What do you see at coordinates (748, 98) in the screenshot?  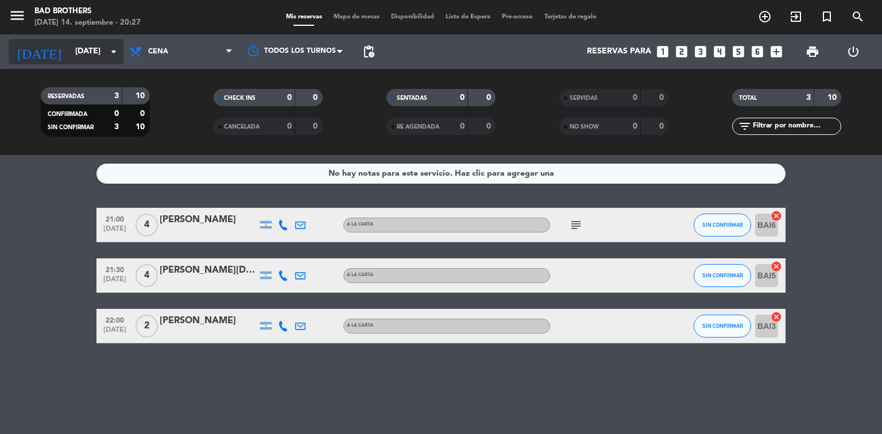 I see `span: TOTAL` at bounding box center [748, 98].